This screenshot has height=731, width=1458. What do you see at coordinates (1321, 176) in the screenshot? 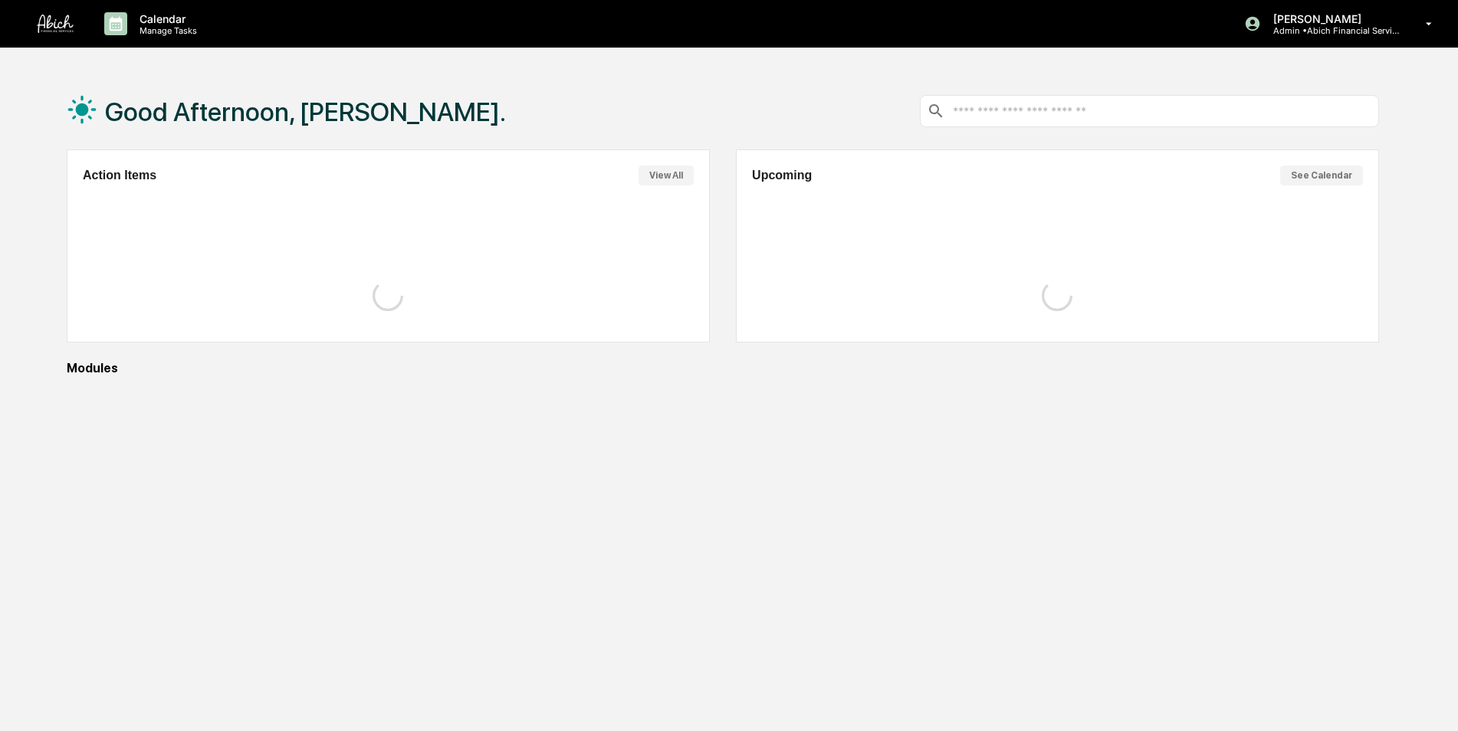
I see `a: See Calendar` at bounding box center [1321, 176].